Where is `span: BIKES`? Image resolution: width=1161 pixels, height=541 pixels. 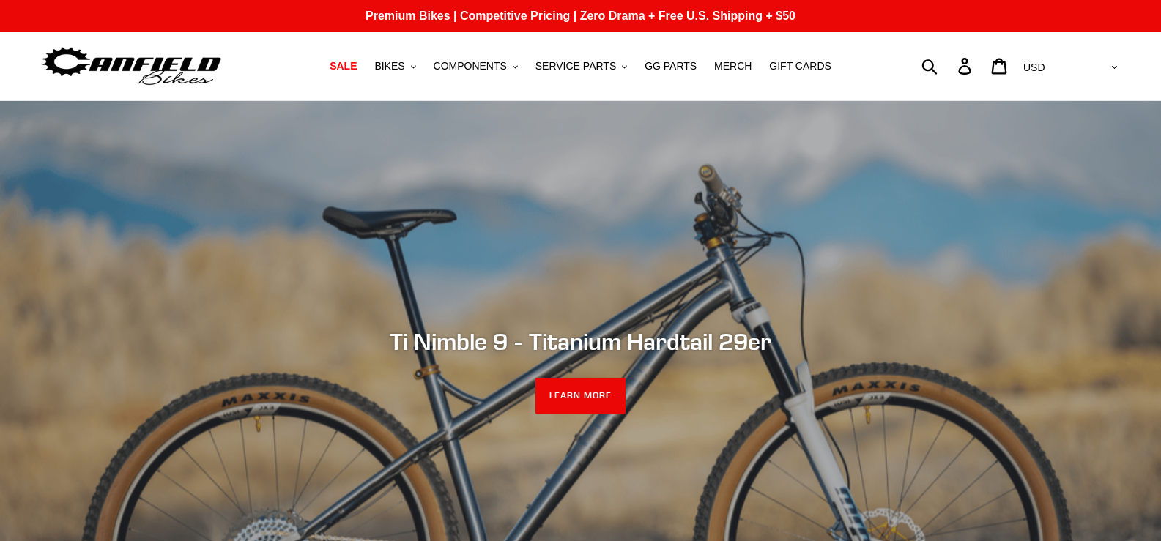
span: BIKES is located at coordinates (389, 66).